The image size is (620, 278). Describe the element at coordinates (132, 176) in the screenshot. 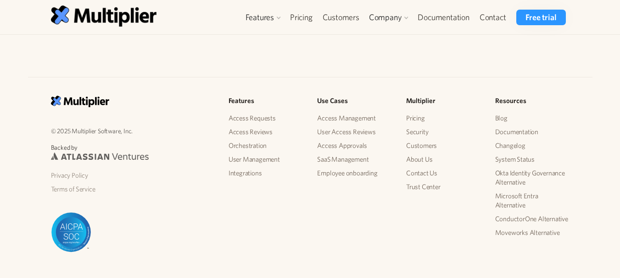

I see `a: Privacy Policy` at that location.